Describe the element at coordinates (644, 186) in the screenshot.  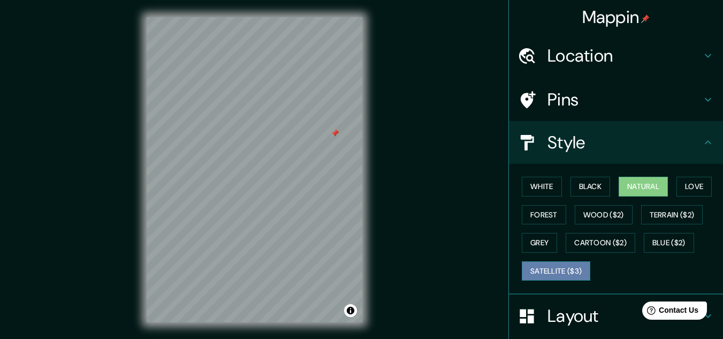
I see `button: Natural` at that location.